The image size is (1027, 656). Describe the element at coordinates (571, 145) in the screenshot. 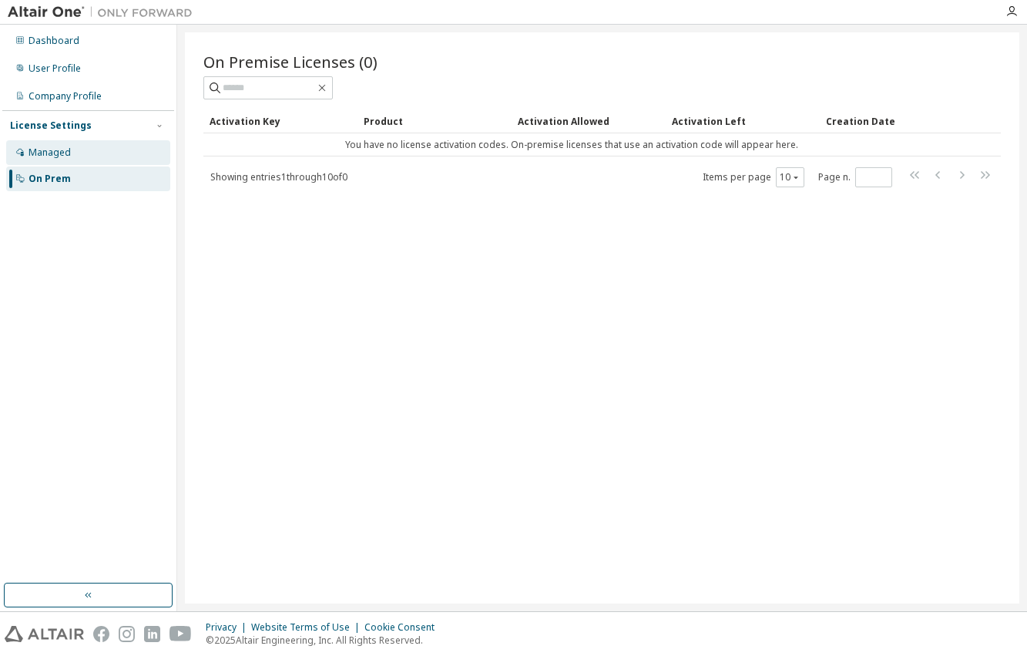

I see `td: You have no license activation codes. On-premise licenses that use an activation code will appear...` at that location.